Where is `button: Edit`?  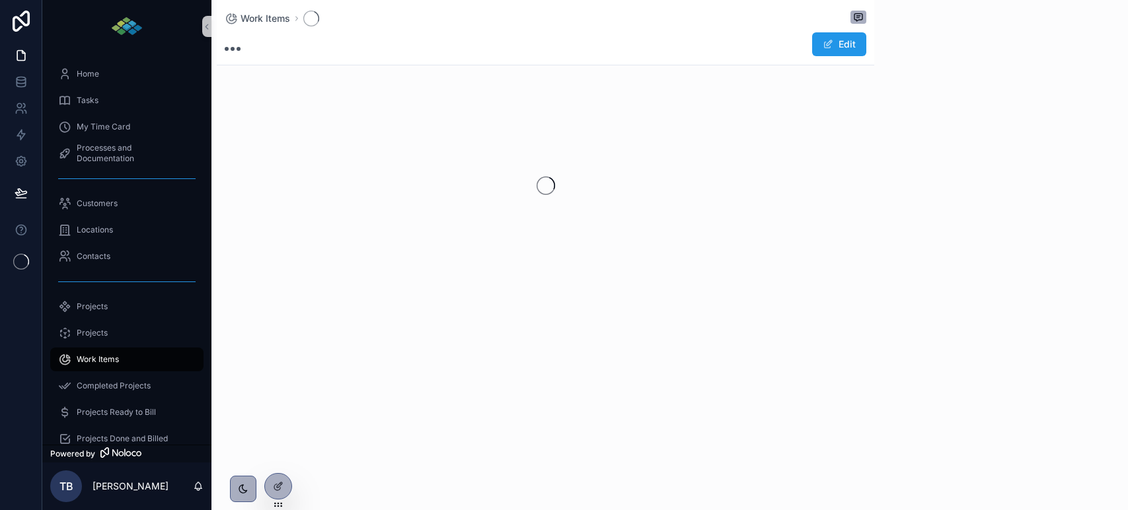
button: Edit is located at coordinates (840, 44).